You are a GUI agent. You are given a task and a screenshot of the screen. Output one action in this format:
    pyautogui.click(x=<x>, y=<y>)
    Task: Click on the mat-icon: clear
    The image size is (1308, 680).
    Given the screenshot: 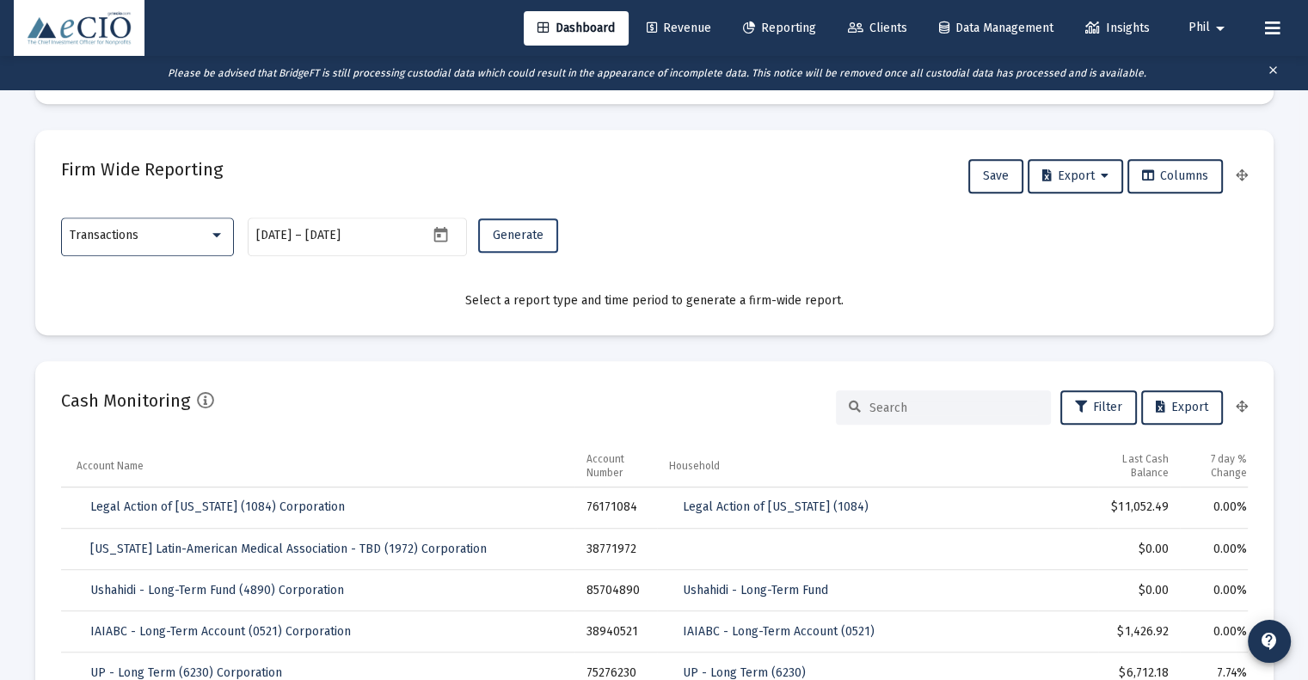 What is the action you would take?
    pyautogui.click(x=1273, y=73)
    